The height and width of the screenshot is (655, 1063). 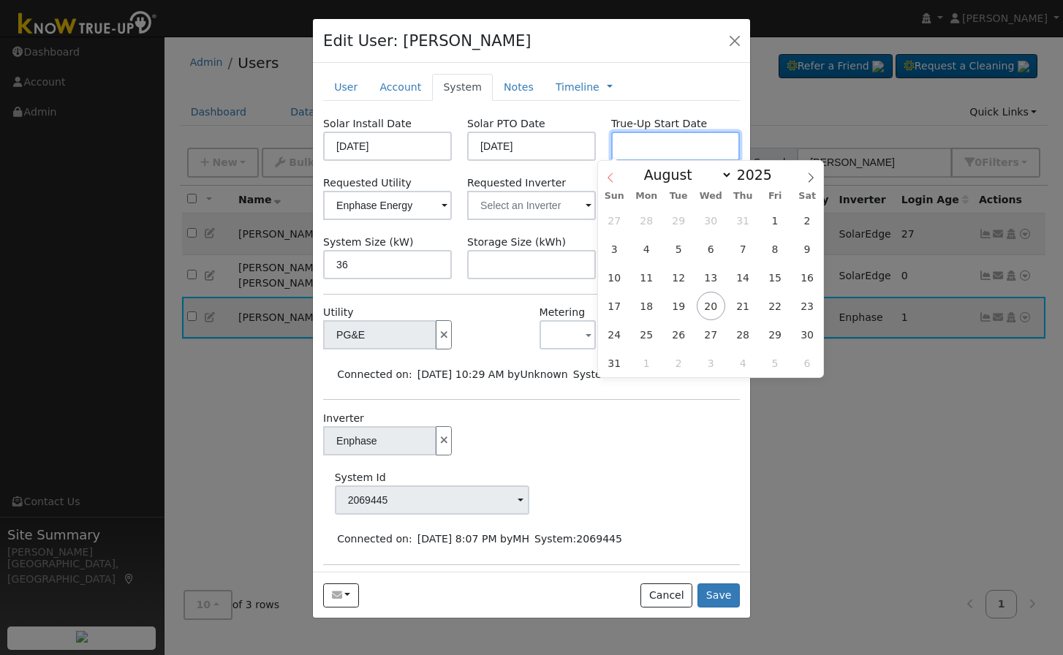 I want to click on label: True-Up Start Date, so click(x=659, y=124).